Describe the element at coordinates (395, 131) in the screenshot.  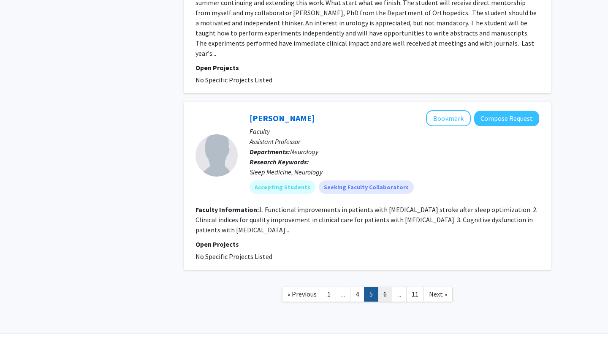
I see `p: Faculty` at that location.